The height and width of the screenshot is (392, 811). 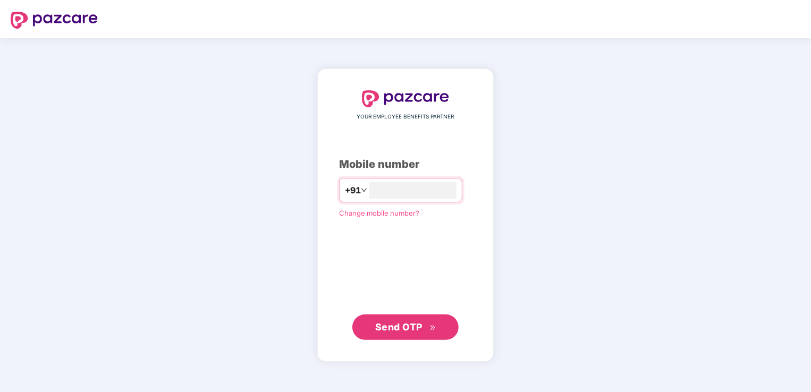 I want to click on span: Change mobile number?, so click(x=379, y=213).